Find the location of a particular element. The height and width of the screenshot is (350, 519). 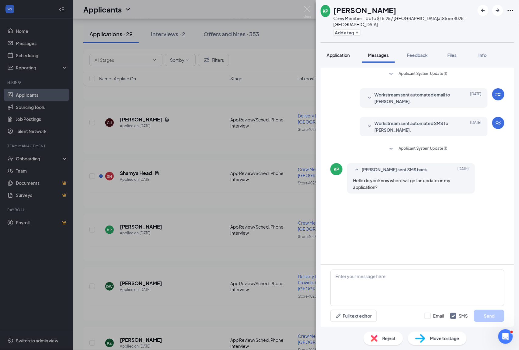

span: Application is located at coordinates (338, 55).